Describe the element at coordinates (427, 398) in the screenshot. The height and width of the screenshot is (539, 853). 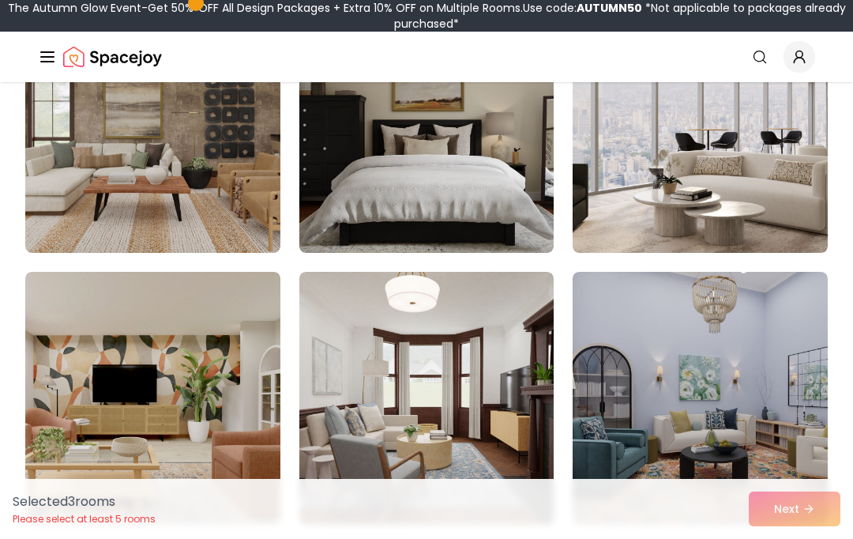
I see `img: Room room-20` at that location.